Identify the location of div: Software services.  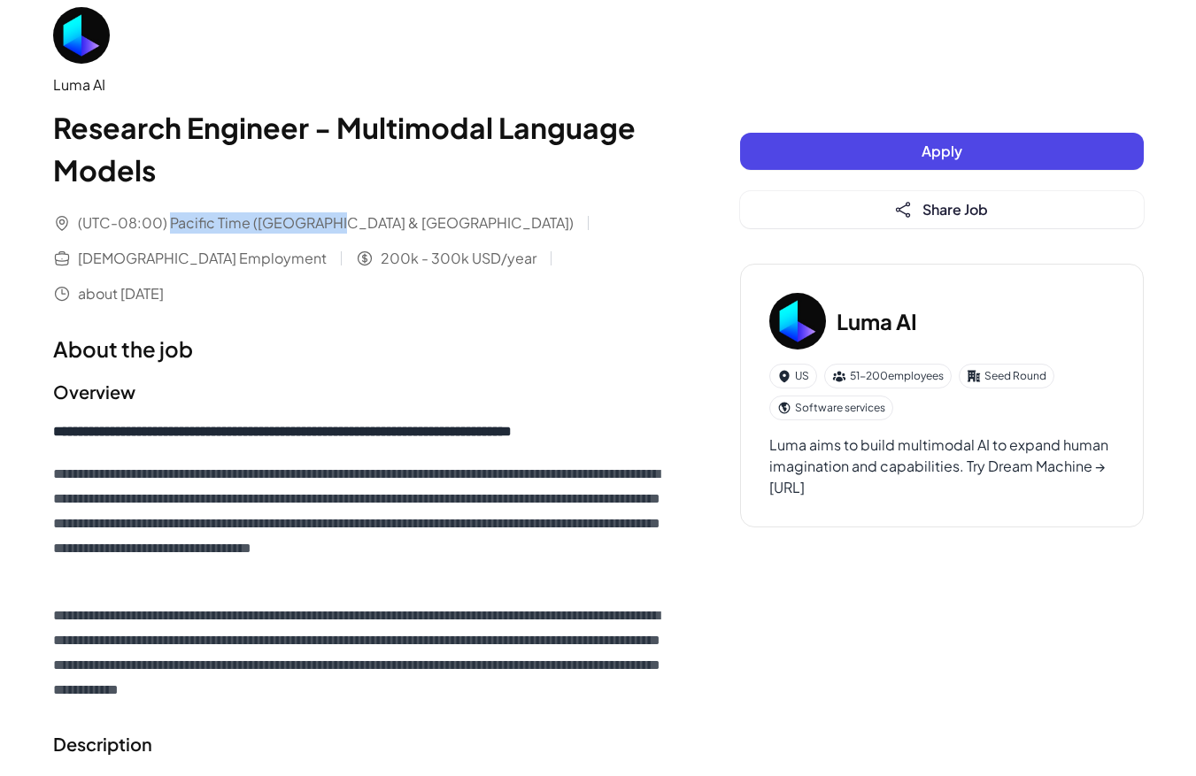
(831, 408).